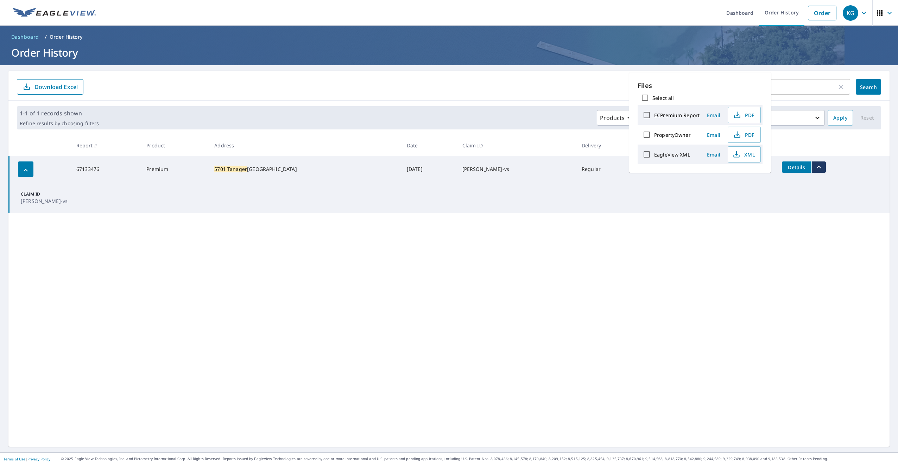 The height and width of the screenshot is (465, 898). I want to click on button: Search, so click(868, 87).